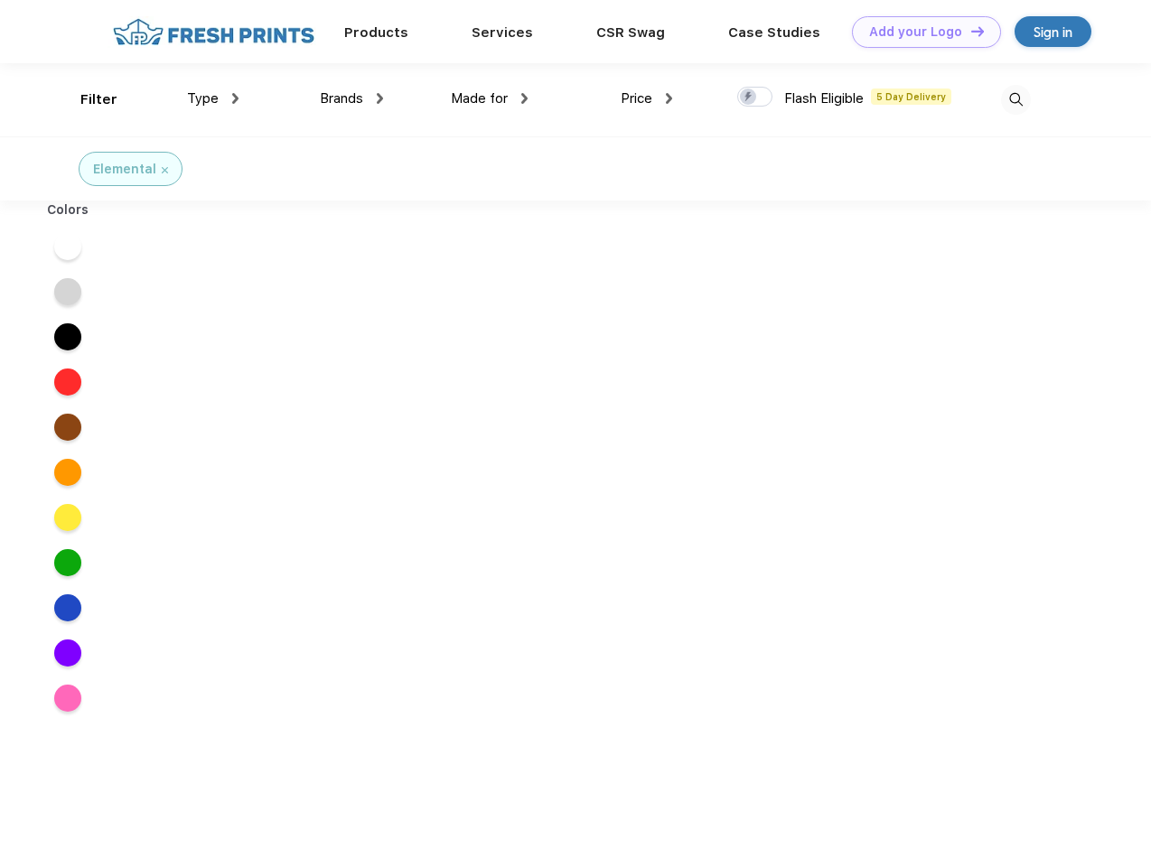 The width and height of the screenshot is (1151, 867). I want to click on a: Sign in, so click(1052, 32).